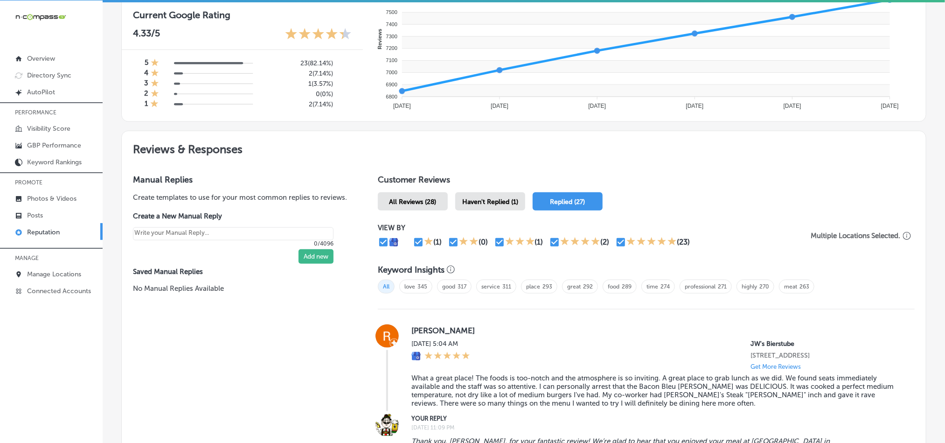  What do you see at coordinates (392, 12) in the screenshot?
I see `tspan: 7500` at bounding box center [392, 12].